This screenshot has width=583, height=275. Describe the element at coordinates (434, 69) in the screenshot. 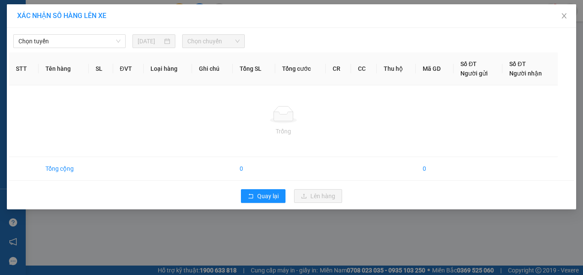

I see `th: Mã GD` at that location.